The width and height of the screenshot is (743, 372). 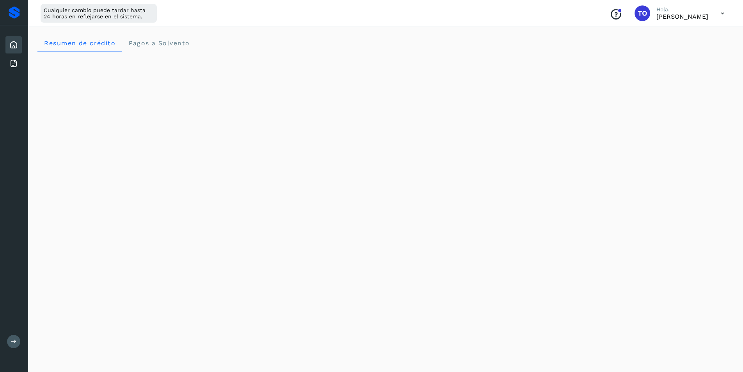 What do you see at coordinates (14, 45) in the screenshot?
I see `div: Inicio` at bounding box center [14, 45].